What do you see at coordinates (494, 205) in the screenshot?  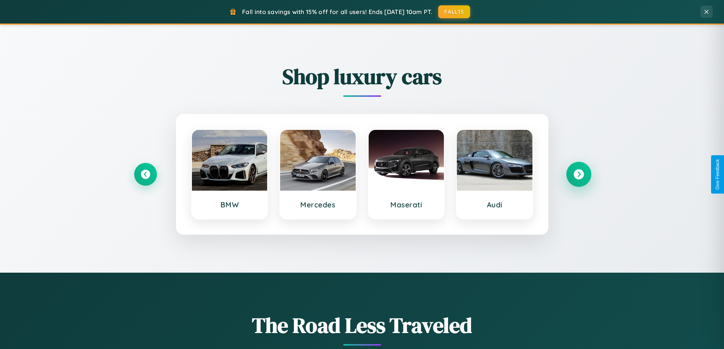 I see `h3: Audi` at bounding box center [494, 205].